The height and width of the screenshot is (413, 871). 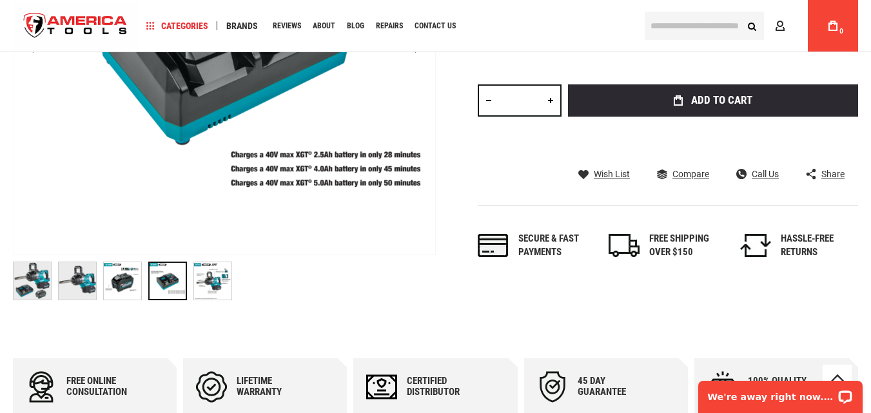 I want to click on a: Repairs, so click(x=389, y=26).